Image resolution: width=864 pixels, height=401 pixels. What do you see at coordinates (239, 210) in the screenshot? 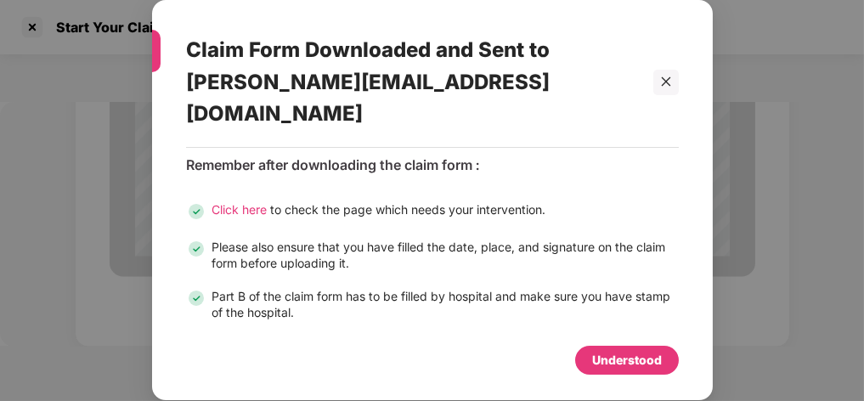
I see `span: Click here` at bounding box center [239, 210].